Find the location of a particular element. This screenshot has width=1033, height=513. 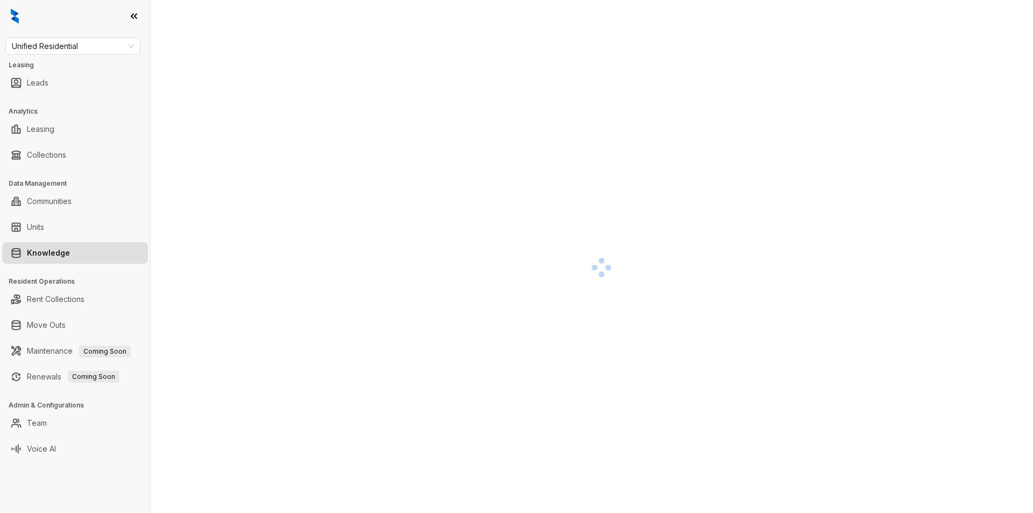

a: RenewalsComing Soon is located at coordinates (73, 377).